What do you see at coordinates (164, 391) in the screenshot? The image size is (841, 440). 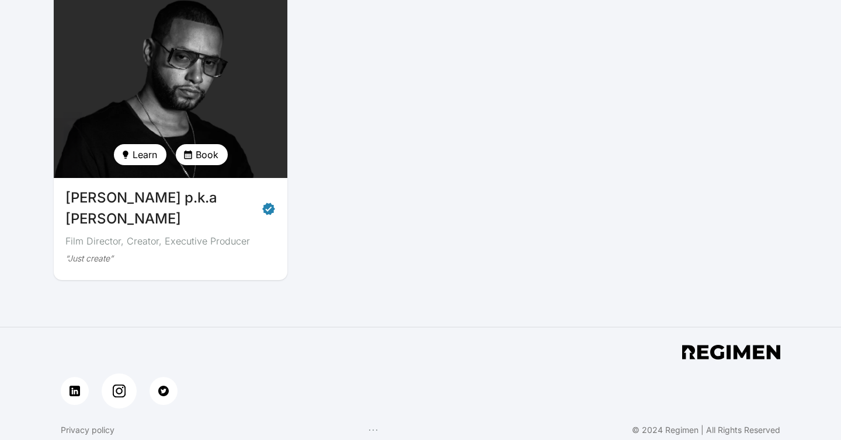 I see `img: twitter button` at bounding box center [164, 391].